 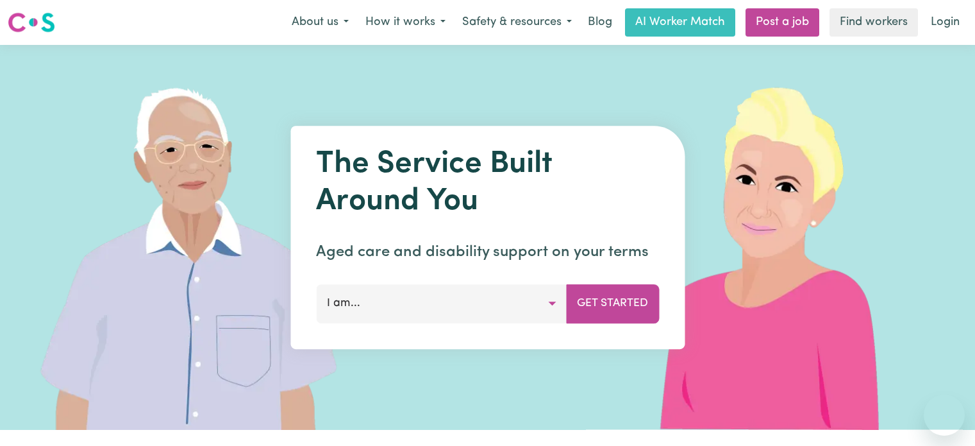 I want to click on button: I am..., so click(x=441, y=303).